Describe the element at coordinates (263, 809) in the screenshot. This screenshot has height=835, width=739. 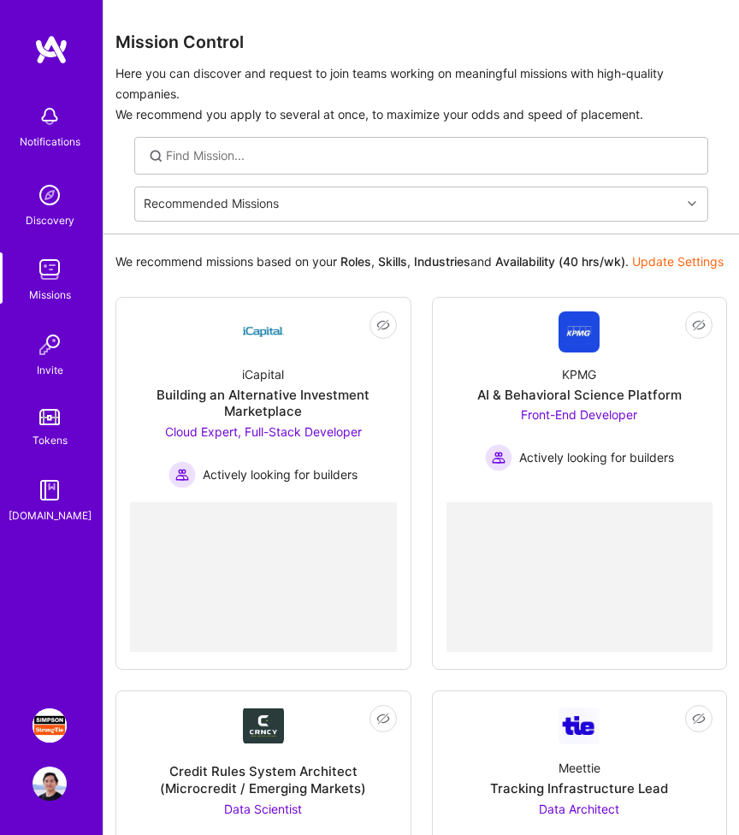
I see `span: Data Scientist` at that location.